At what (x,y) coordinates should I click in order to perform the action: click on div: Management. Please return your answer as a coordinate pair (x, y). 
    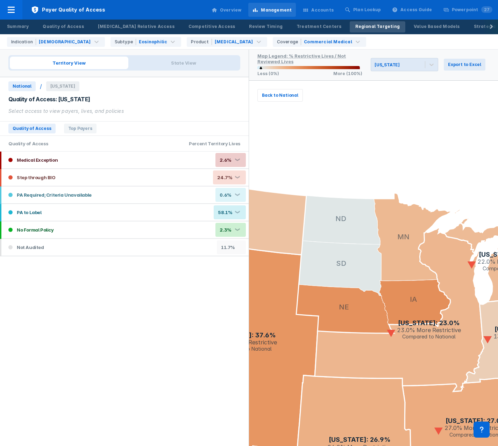
    Looking at the image, I should click on (276, 10).